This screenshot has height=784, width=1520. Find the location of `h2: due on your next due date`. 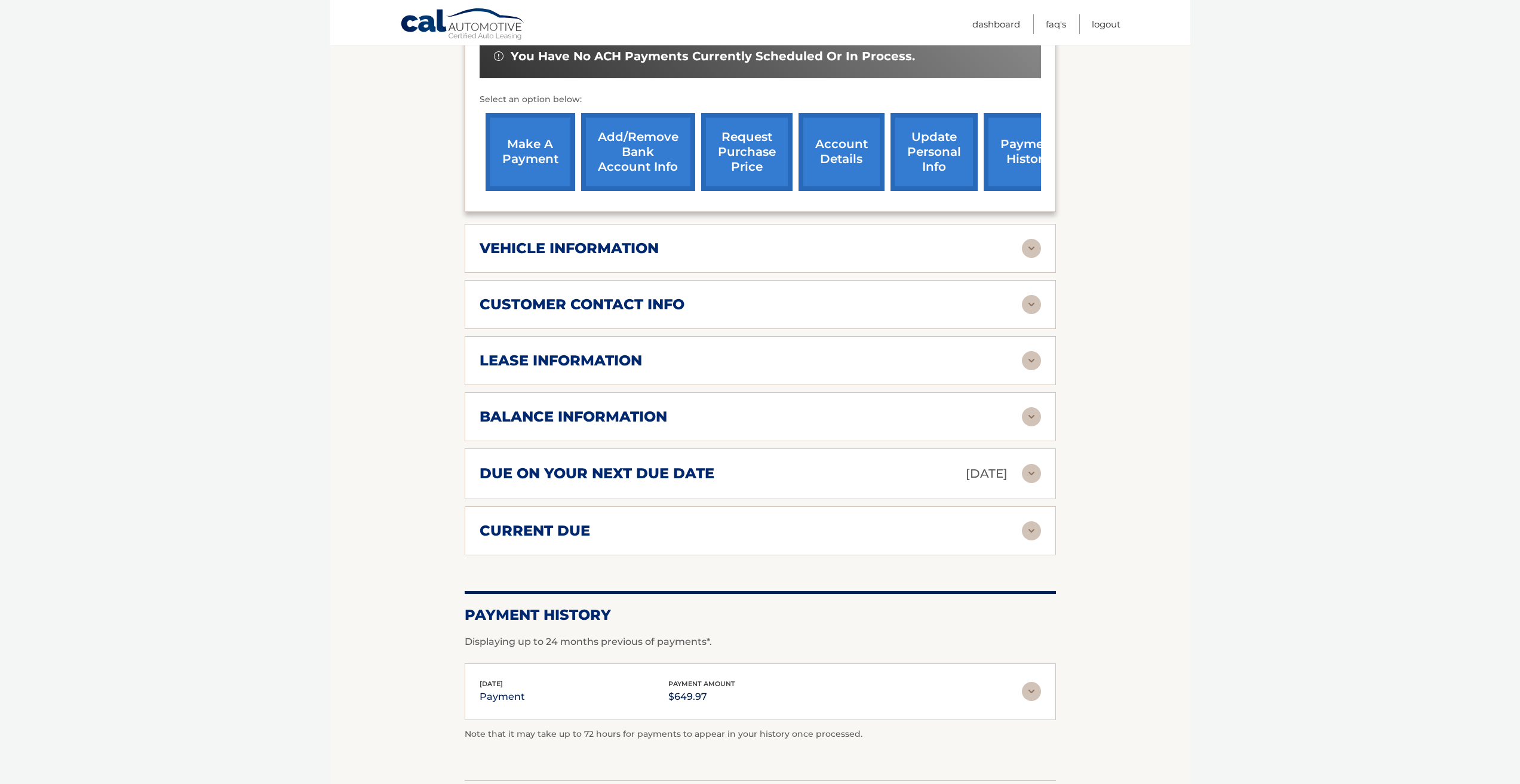

h2: due on your next due date is located at coordinates (597, 473).